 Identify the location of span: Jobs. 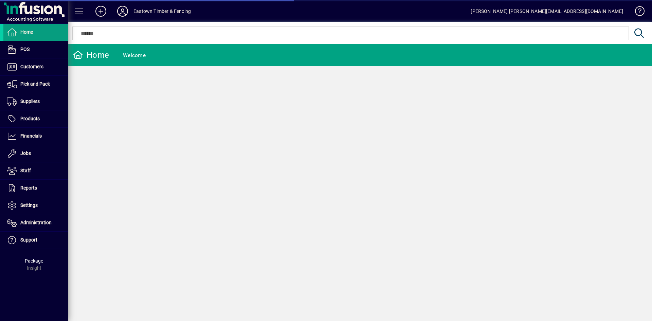
(25, 153).